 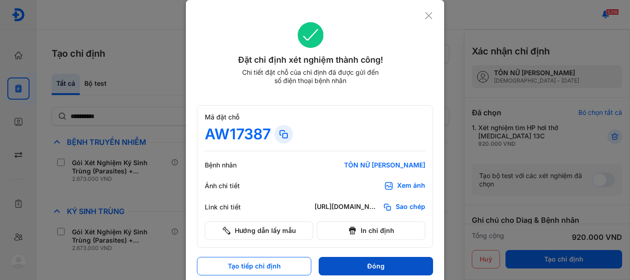 What do you see at coordinates (254, 266) in the screenshot?
I see `button: Tạo tiếp chỉ định` at bounding box center [254, 266].